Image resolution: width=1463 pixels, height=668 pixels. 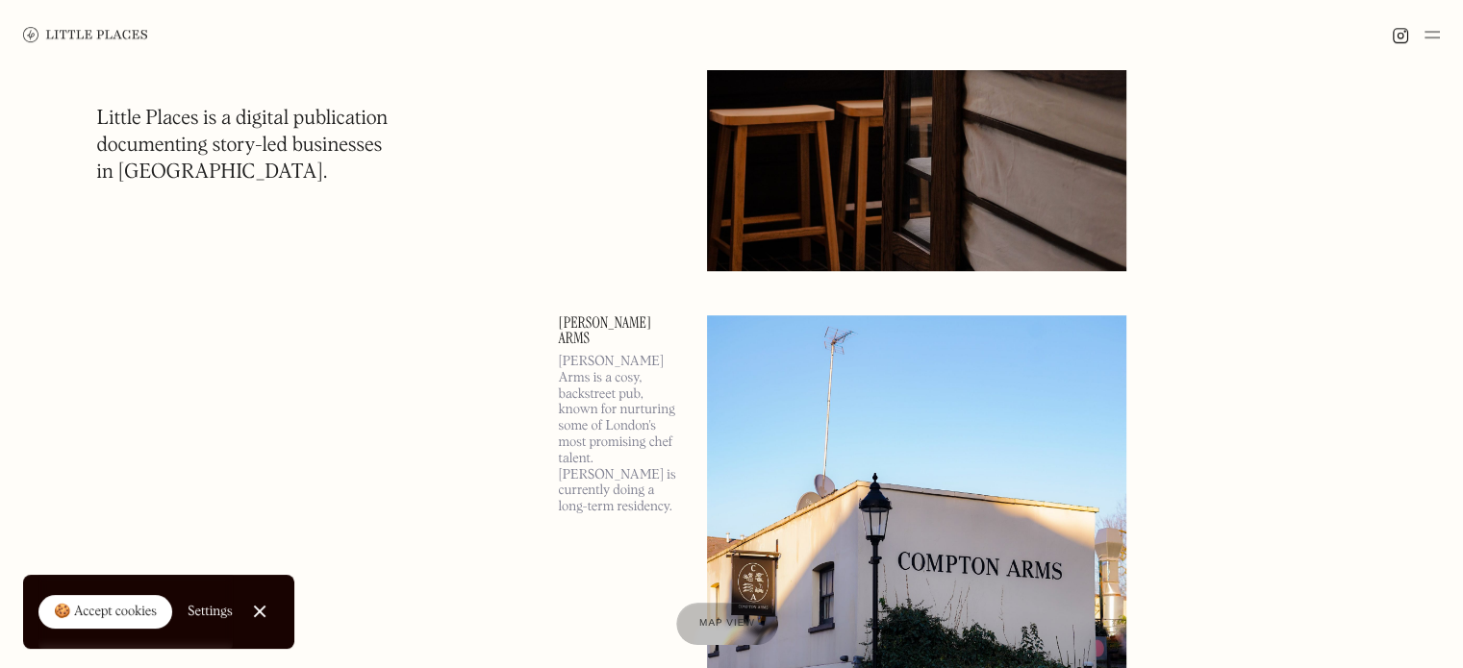 I want to click on a: Close Cookie Popup, so click(x=260, y=612).